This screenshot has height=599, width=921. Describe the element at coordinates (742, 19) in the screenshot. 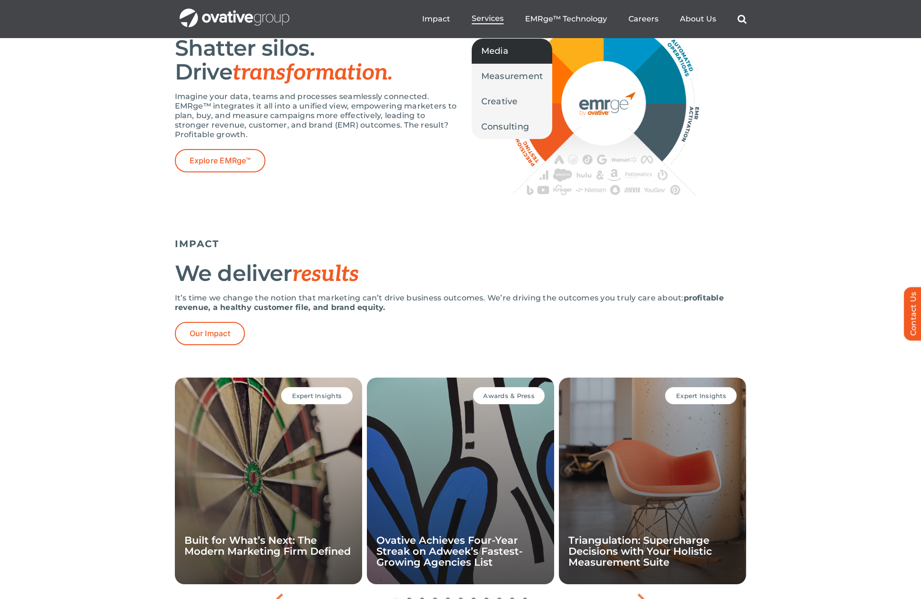

I see `a: Search` at that location.